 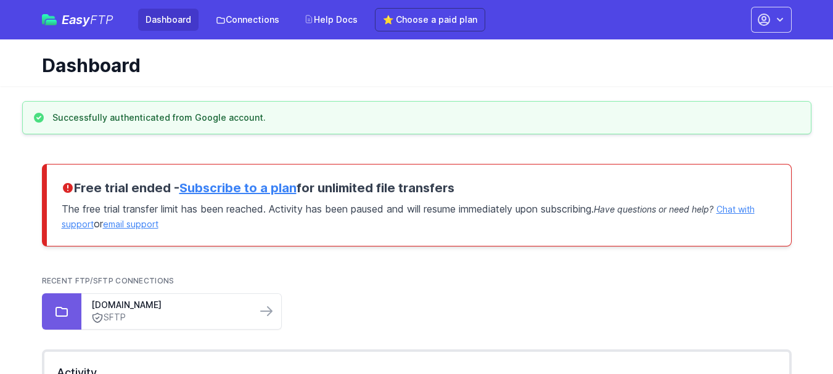 I want to click on a: Connections, so click(x=247, y=20).